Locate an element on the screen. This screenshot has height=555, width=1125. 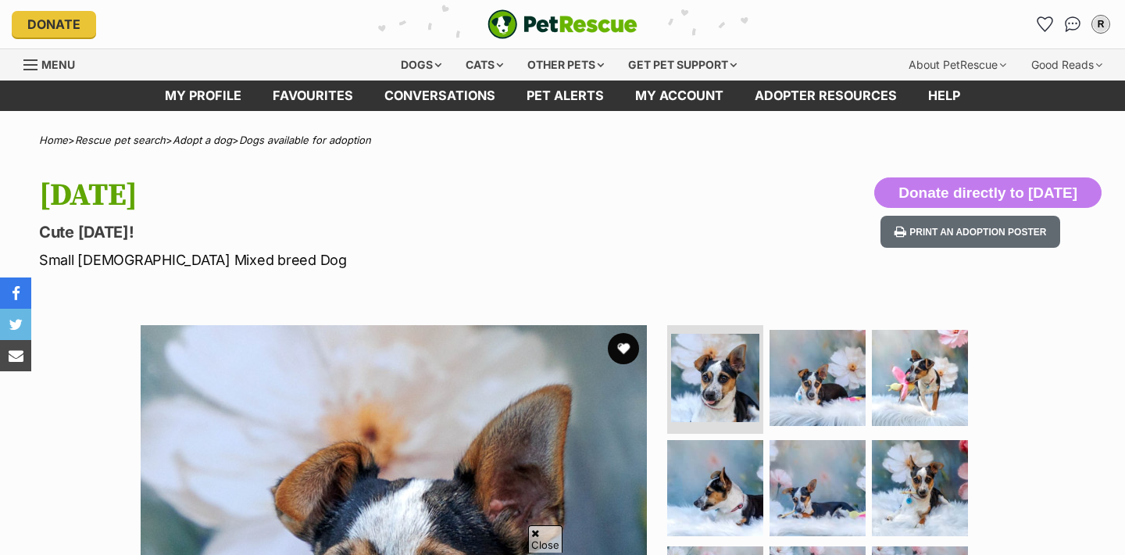
a: Home is located at coordinates (53, 140).